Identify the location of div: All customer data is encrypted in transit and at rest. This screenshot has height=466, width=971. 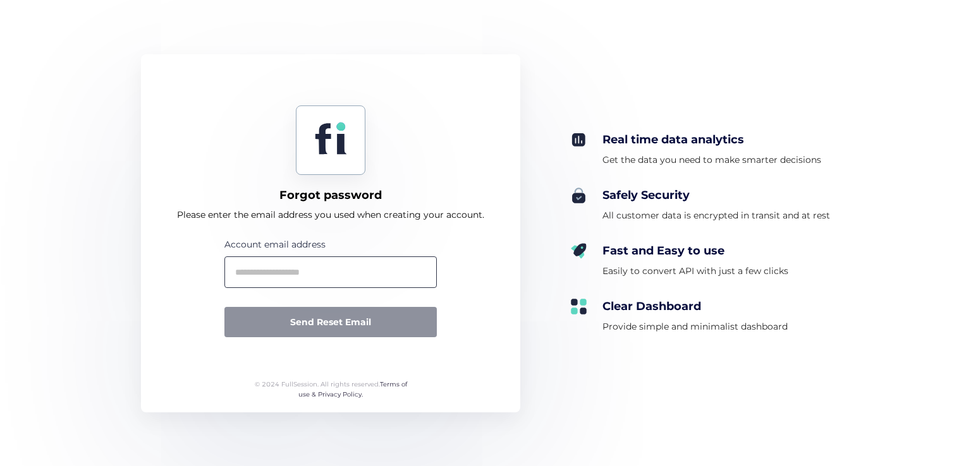
(716, 215).